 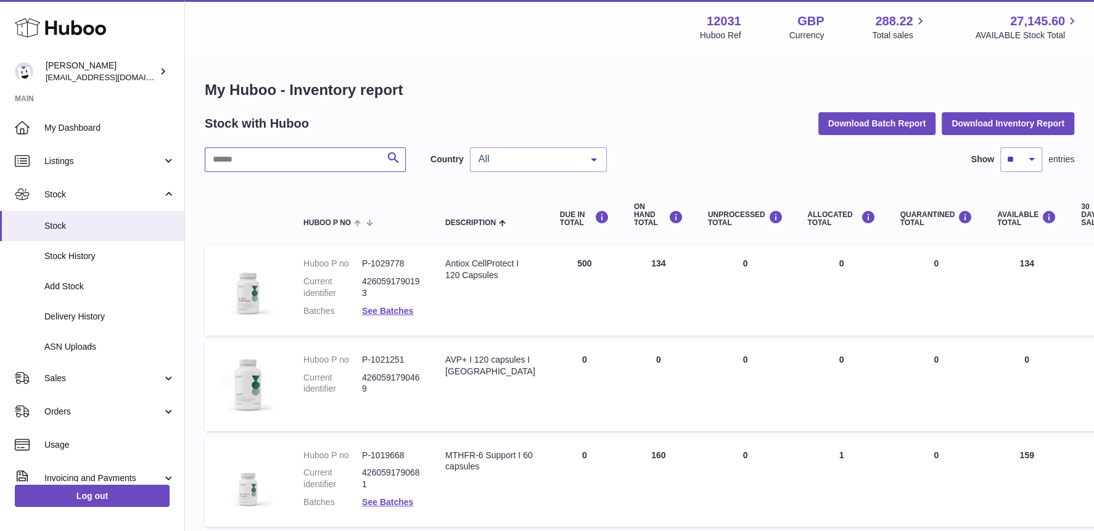 What do you see at coordinates (658, 215) in the screenshot?
I see `div: ON HAND Total` at bounding box center [658, 215].